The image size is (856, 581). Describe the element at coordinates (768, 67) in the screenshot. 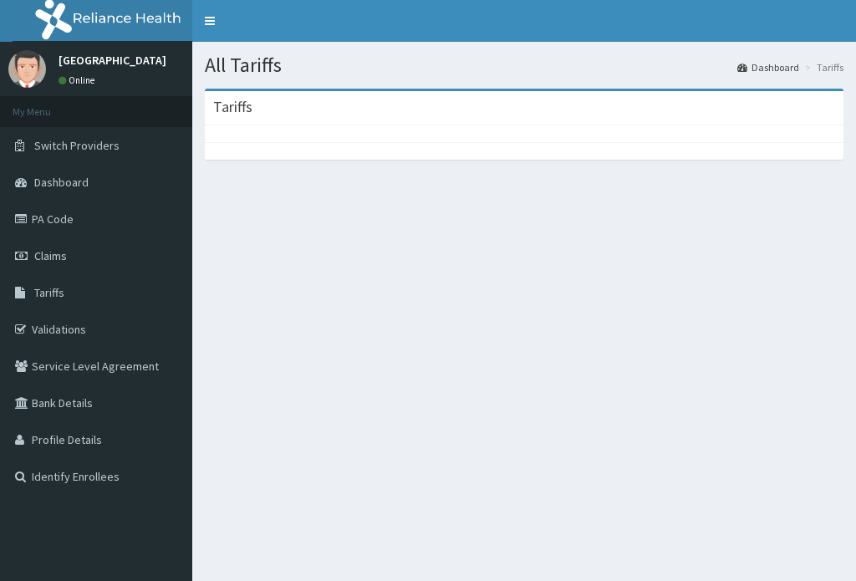

I see `a: Dashboard` at that location.